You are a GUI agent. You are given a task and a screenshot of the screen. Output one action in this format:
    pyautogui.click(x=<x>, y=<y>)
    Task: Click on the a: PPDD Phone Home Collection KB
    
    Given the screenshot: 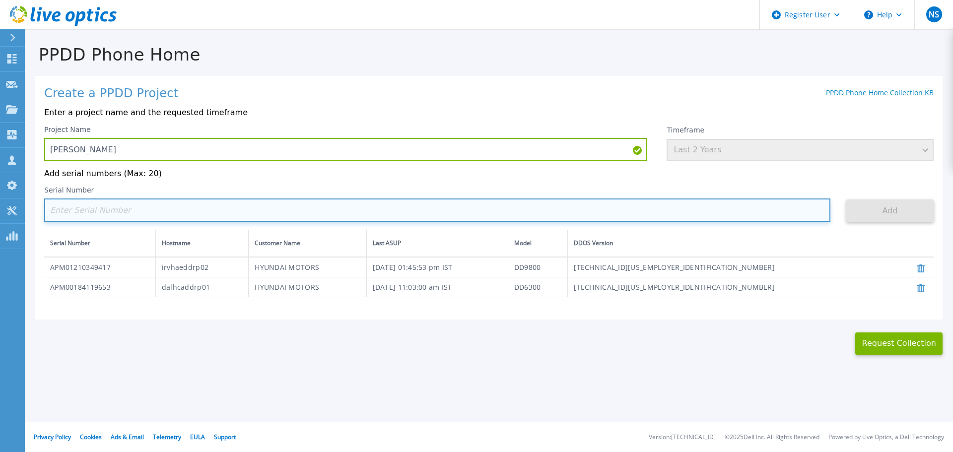 What is the action you would take?
    pyautogui.click(x=879, y=92)
    